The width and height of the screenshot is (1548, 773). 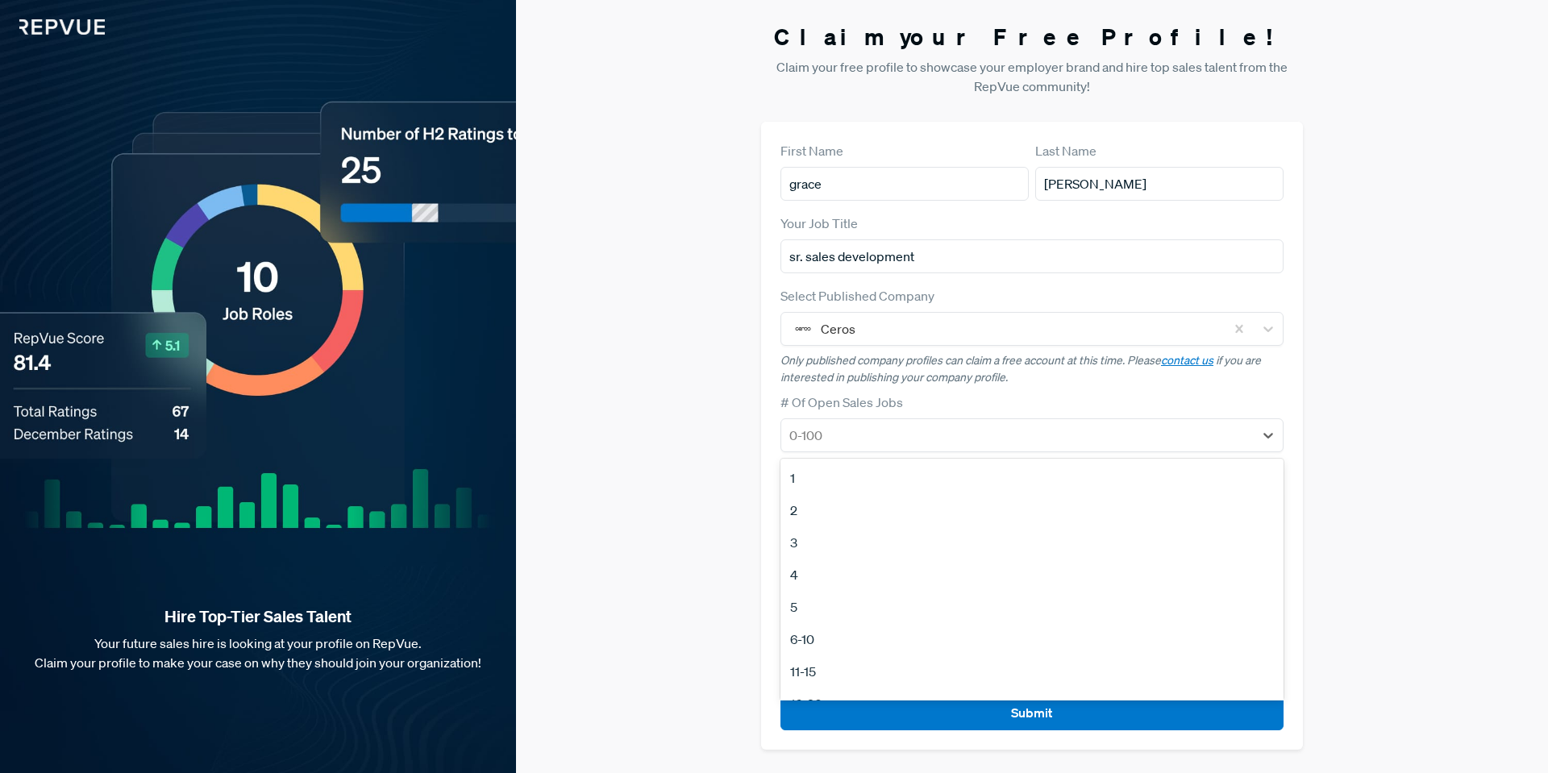 What do you see at coordinates (1032, 37) in the screenshot?
I see `h3: Claim your Free Profile!` at bounding box center [1032, 37].